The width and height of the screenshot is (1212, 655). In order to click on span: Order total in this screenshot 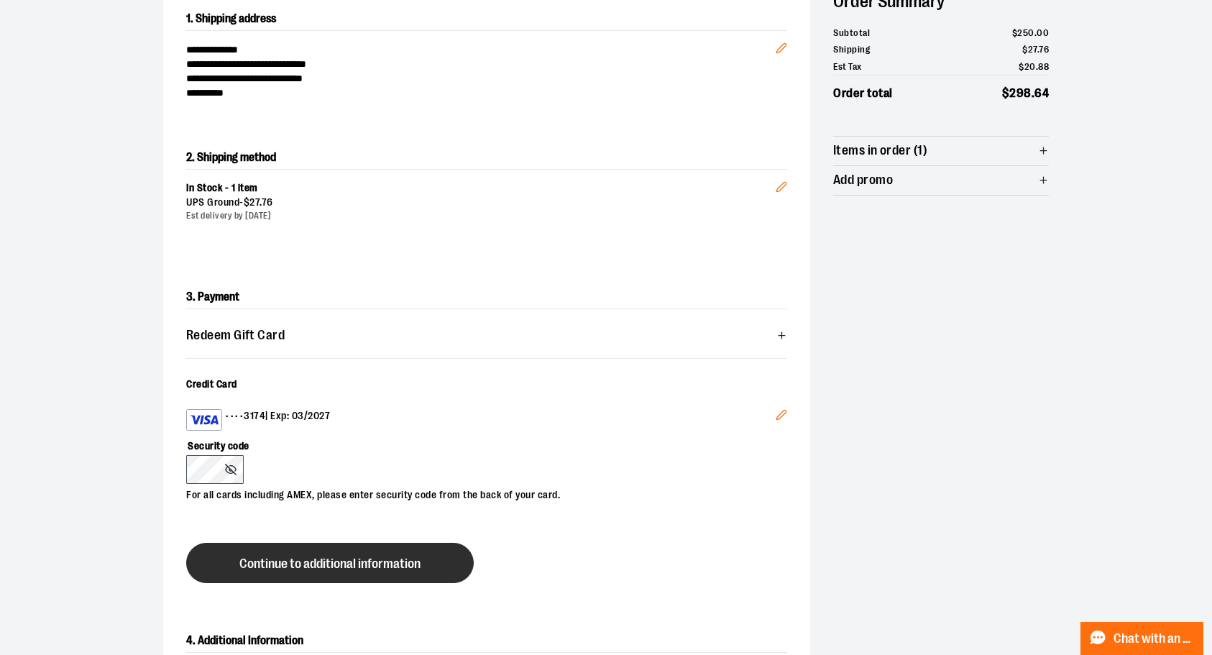, I will do `click(862, 93)`.